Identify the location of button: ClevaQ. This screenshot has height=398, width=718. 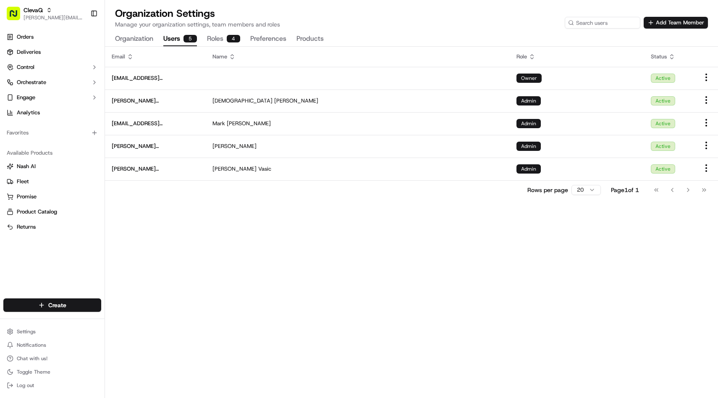
(33, 10).